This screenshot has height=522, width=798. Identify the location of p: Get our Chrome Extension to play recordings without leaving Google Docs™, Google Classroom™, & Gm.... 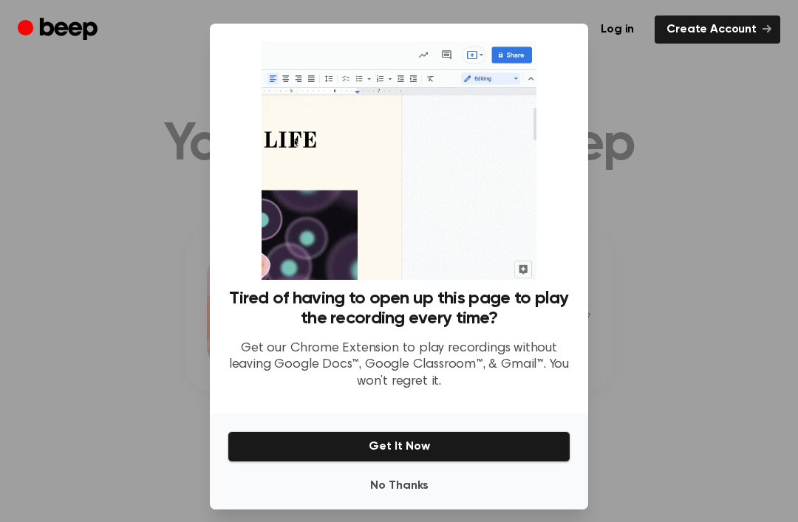
(399, 366).